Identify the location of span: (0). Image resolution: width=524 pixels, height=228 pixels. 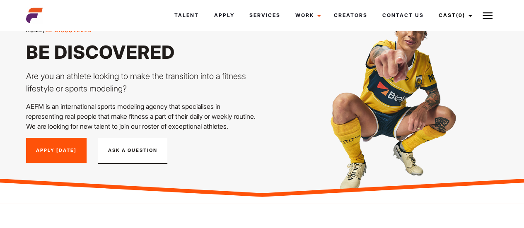
(461, 15).